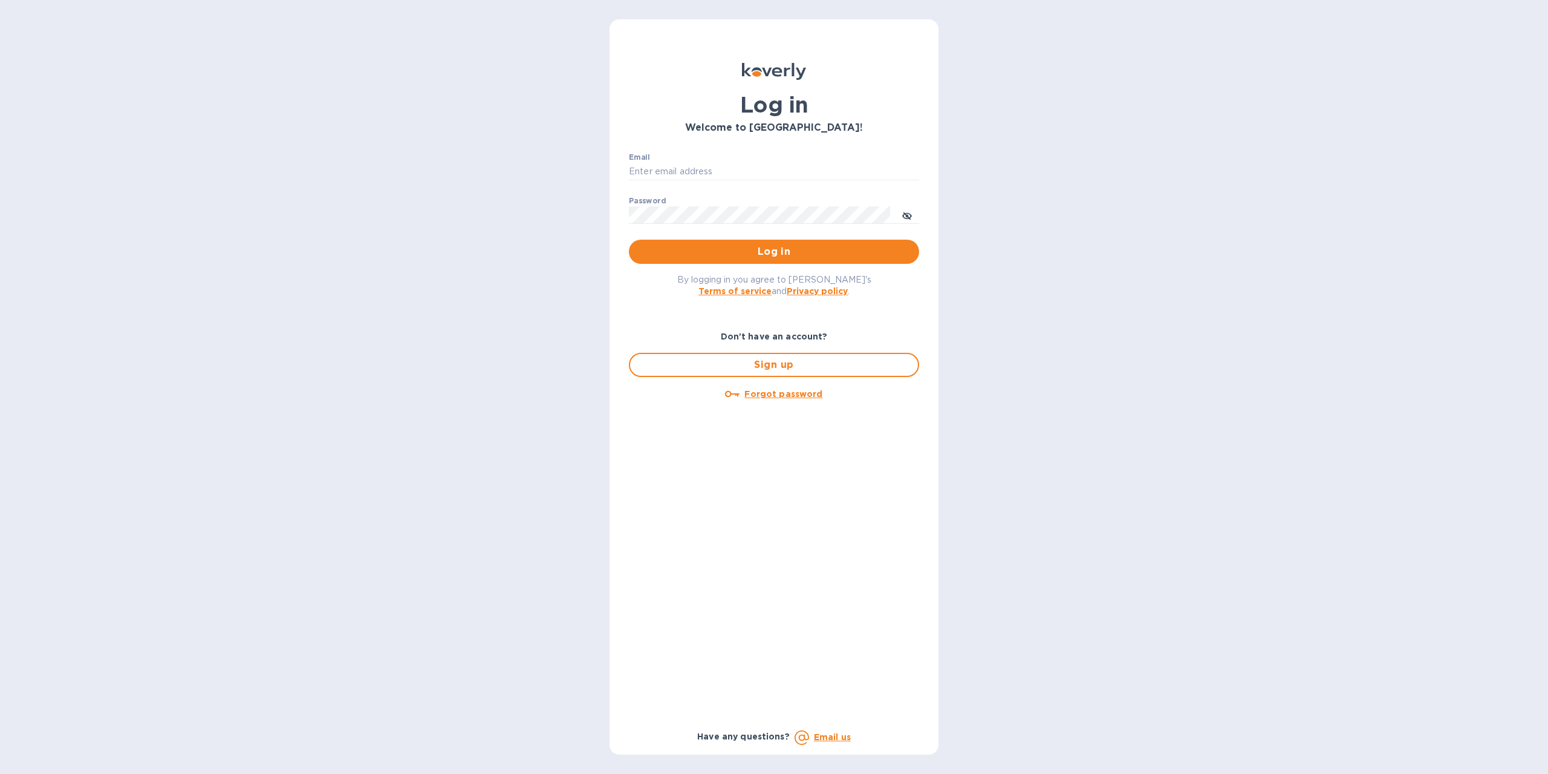 This screenshot has width=1548, height=774. Describe the element at coordinates (774, 71) in the screenshot. I see `img: Koverly` at that location.